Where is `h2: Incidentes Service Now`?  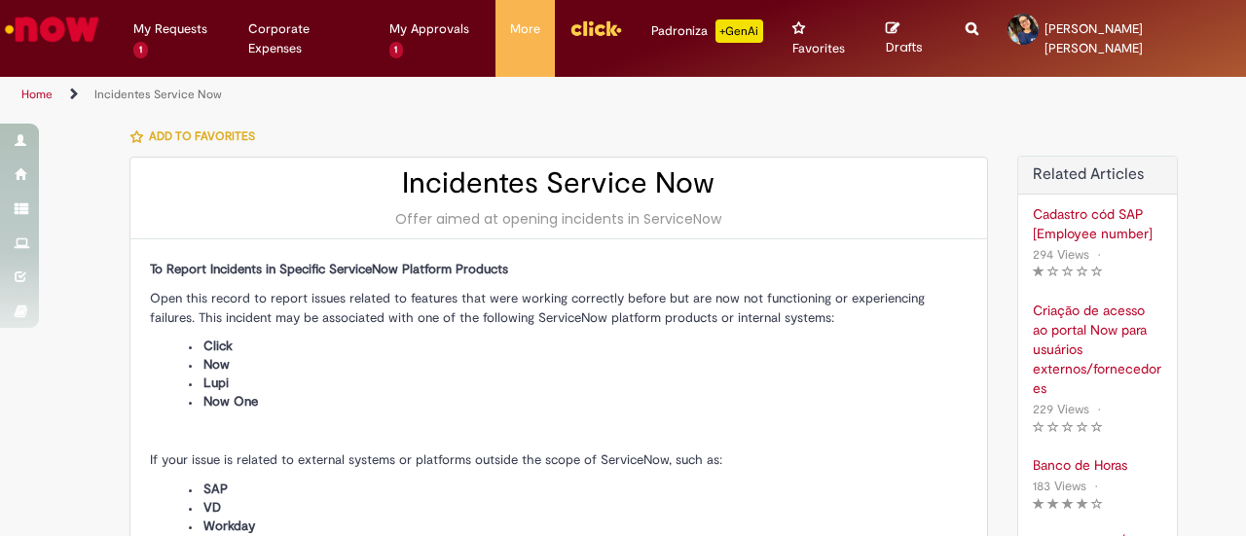
h2: Incidentes Service Now is located at coordinates (559, 183).